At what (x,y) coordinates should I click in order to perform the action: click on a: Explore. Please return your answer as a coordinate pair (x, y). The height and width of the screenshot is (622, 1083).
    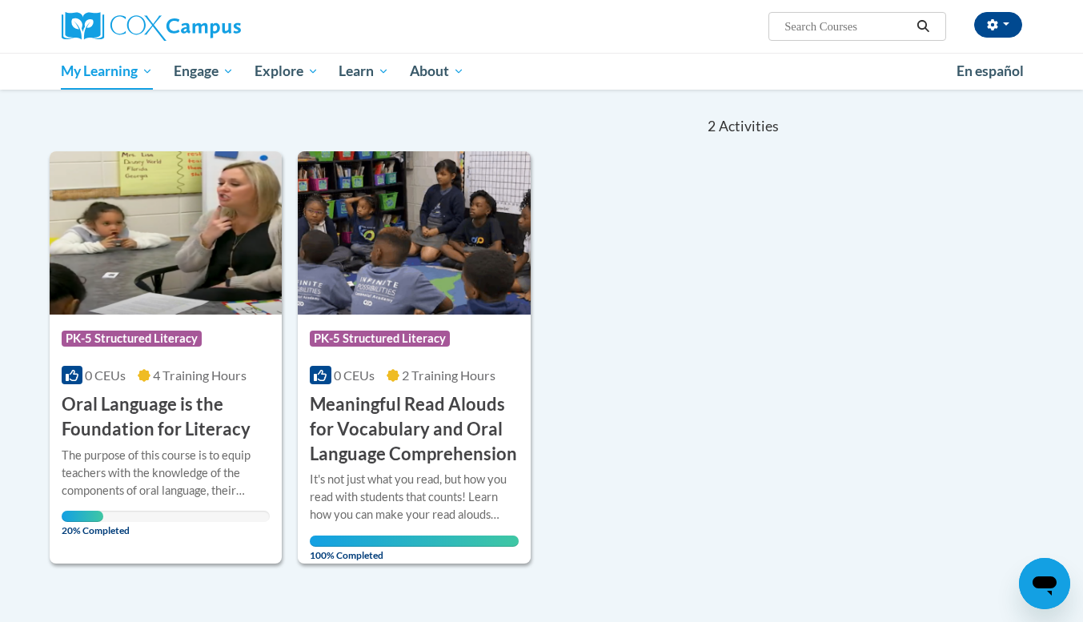
    Looking at the image, I should click on (287, 71).